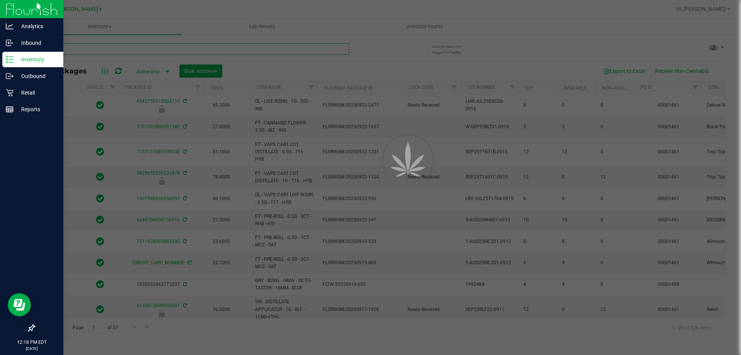 The image size is (741, 355). Describe the element at coordinates (32, 342) in the screenshot. I see `p: 12:18 PM EDT` at that location.